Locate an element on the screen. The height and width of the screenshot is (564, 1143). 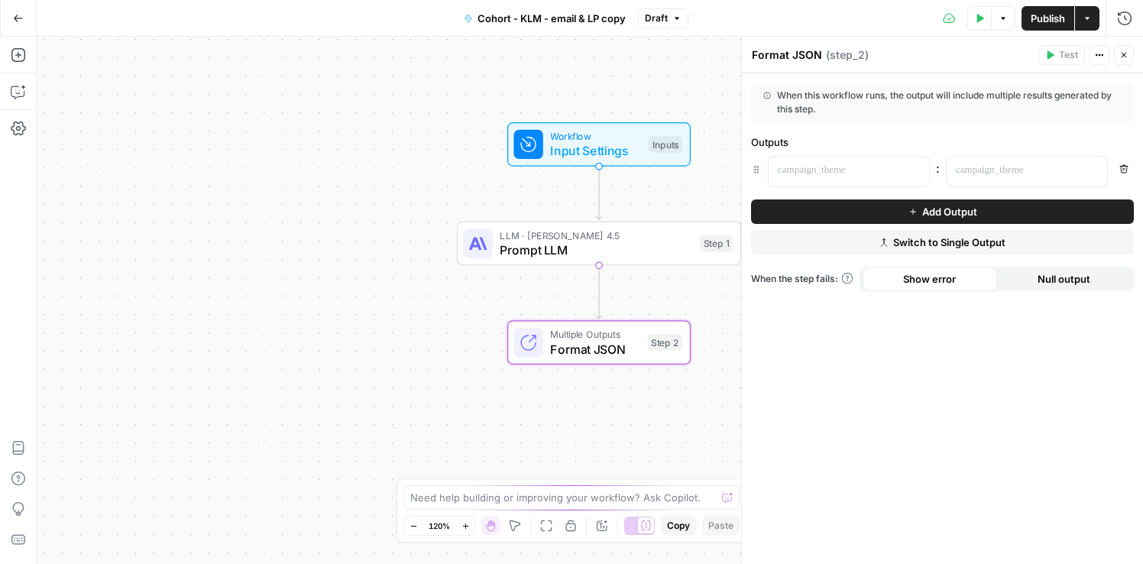
div: Step 1 is located at coordinates (716, 244).